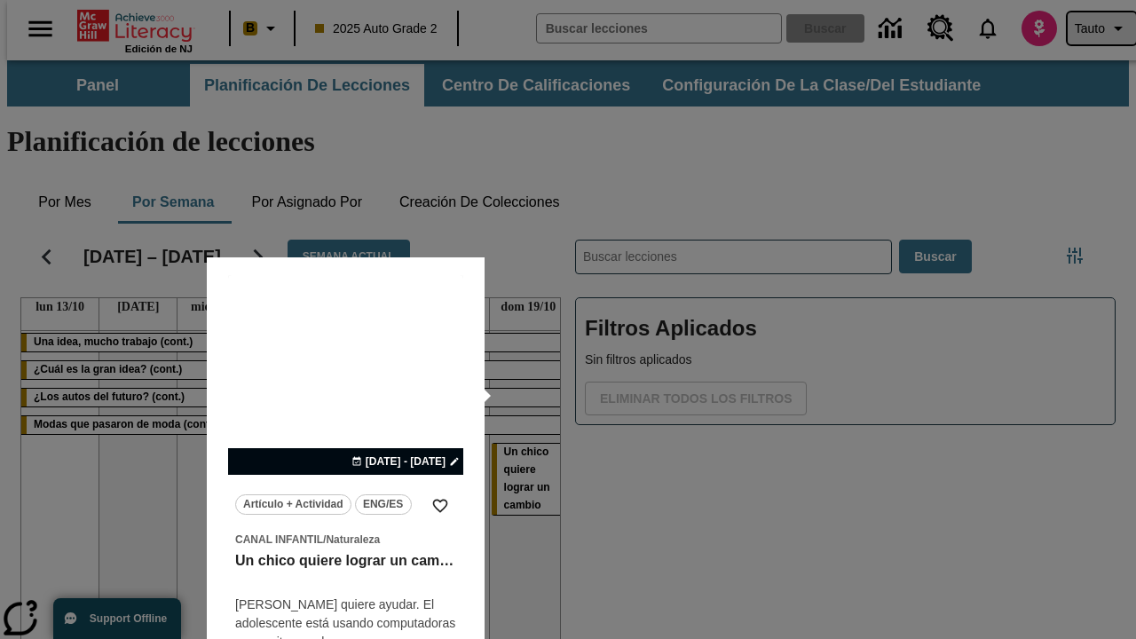  I want to click on span: Naturaleza, so click(352, 540).